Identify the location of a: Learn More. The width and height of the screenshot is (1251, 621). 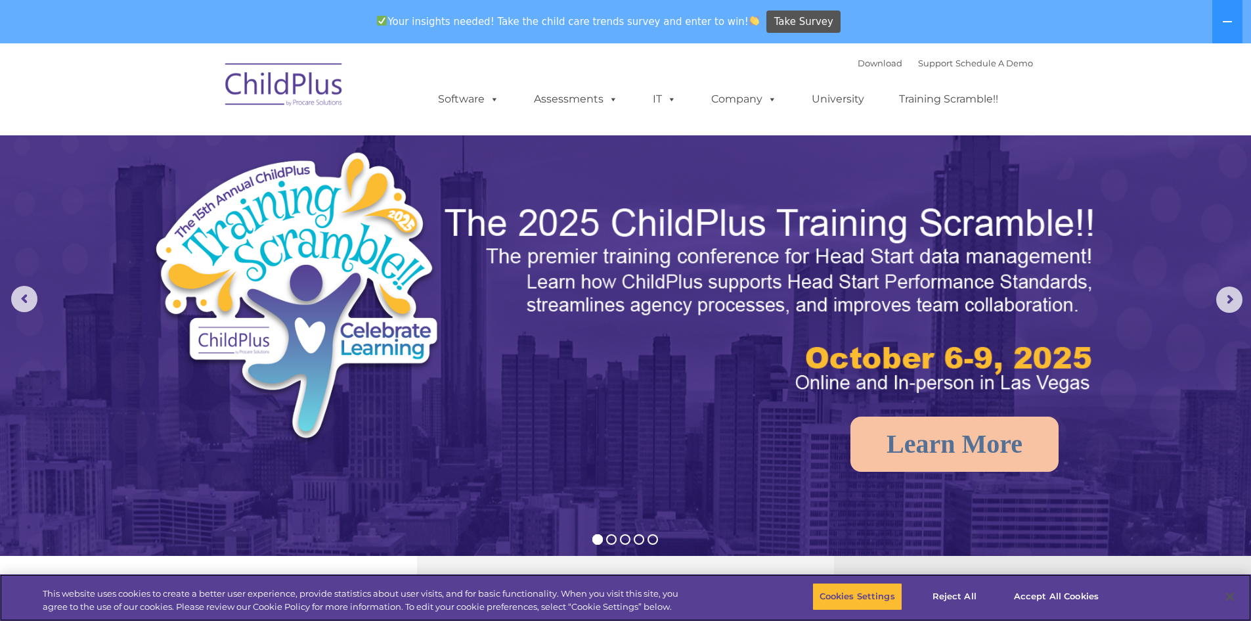
(954, 444).